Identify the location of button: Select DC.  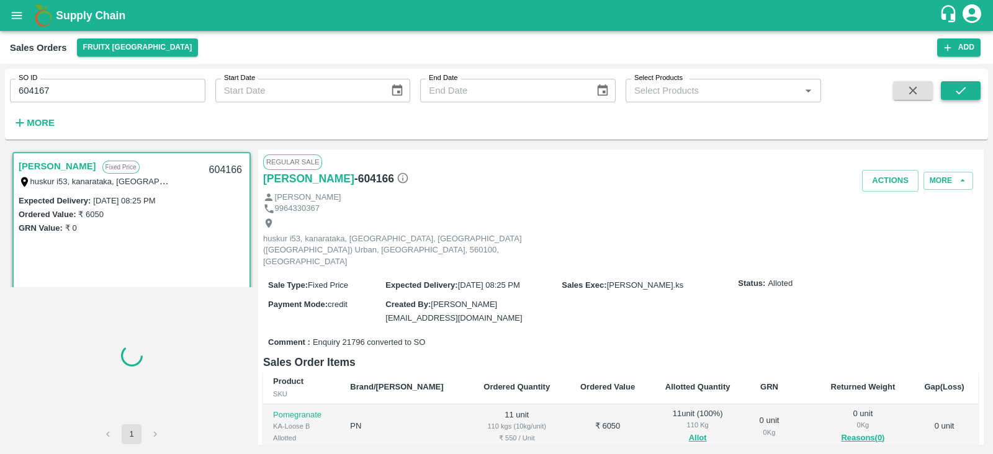
(138, 47).